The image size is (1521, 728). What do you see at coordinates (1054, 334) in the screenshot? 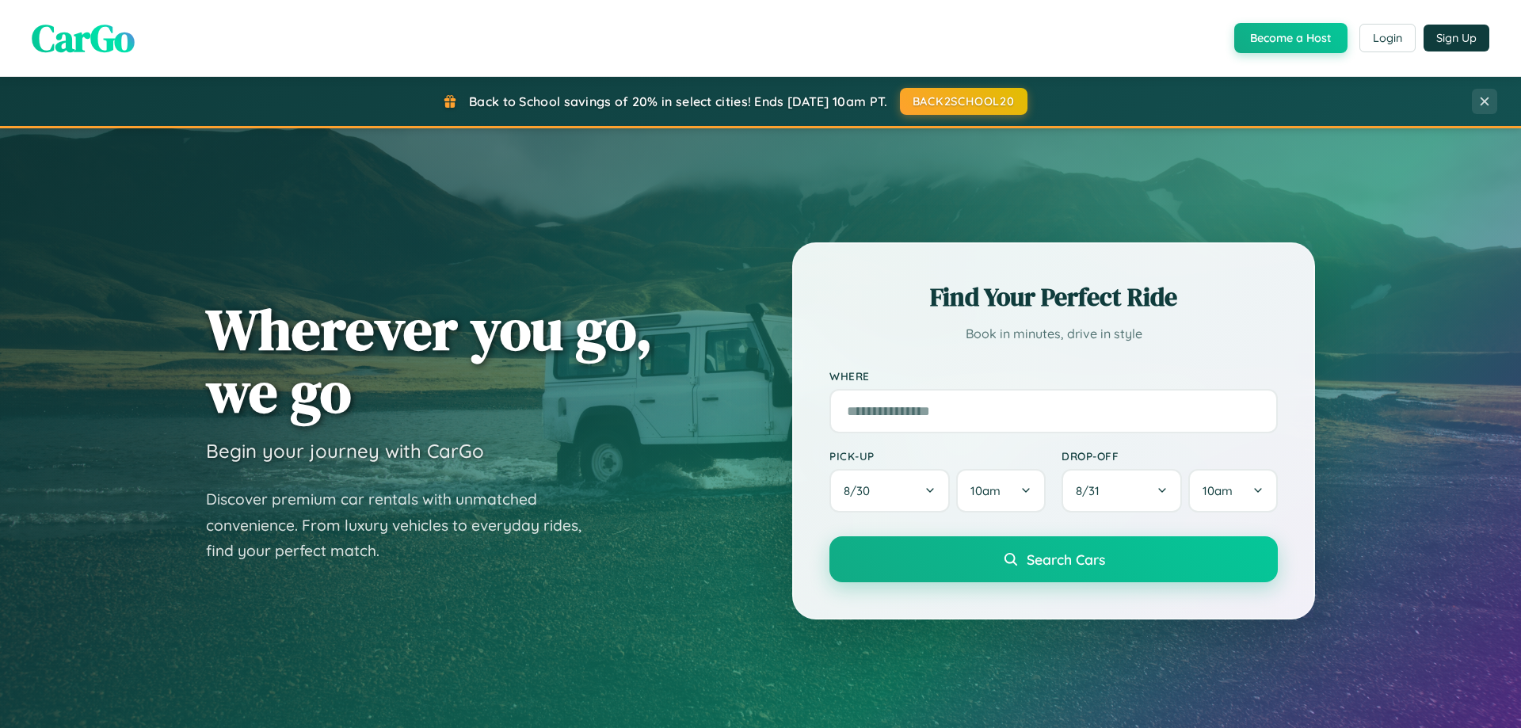
I see `p: Book in minutes, drive in style` at bounding box center [1054, 334].